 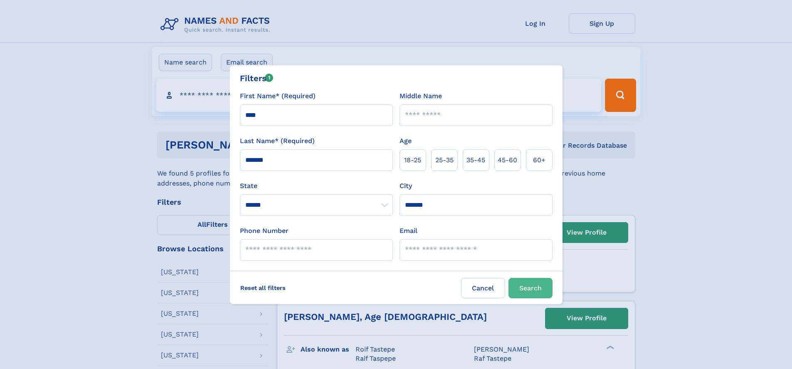 What do you see at coordinates (507, 160) in the screenshot?
I see `span: 45‑60` at bounding box center [507, 160].